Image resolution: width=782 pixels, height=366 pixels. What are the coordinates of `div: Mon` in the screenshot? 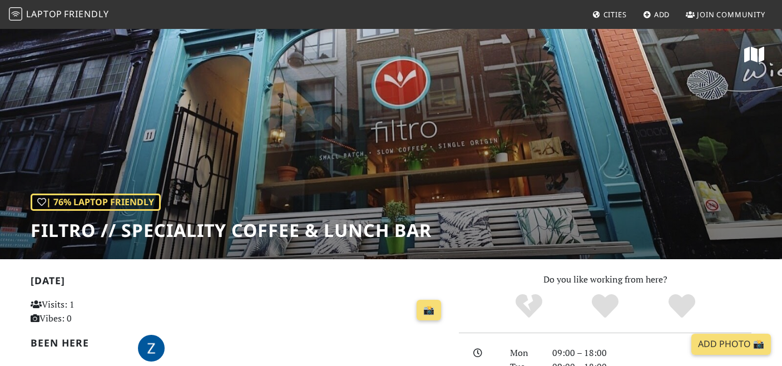 It's located at (524, 353).